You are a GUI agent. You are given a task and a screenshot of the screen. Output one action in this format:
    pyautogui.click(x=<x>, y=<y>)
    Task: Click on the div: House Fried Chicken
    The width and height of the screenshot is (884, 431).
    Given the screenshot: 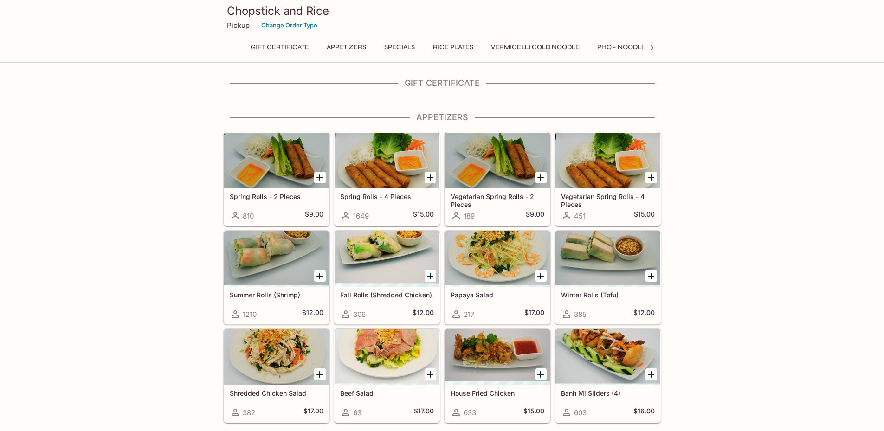 What is the action you would take?
    pyautogui.click(x=498, y=357)
    